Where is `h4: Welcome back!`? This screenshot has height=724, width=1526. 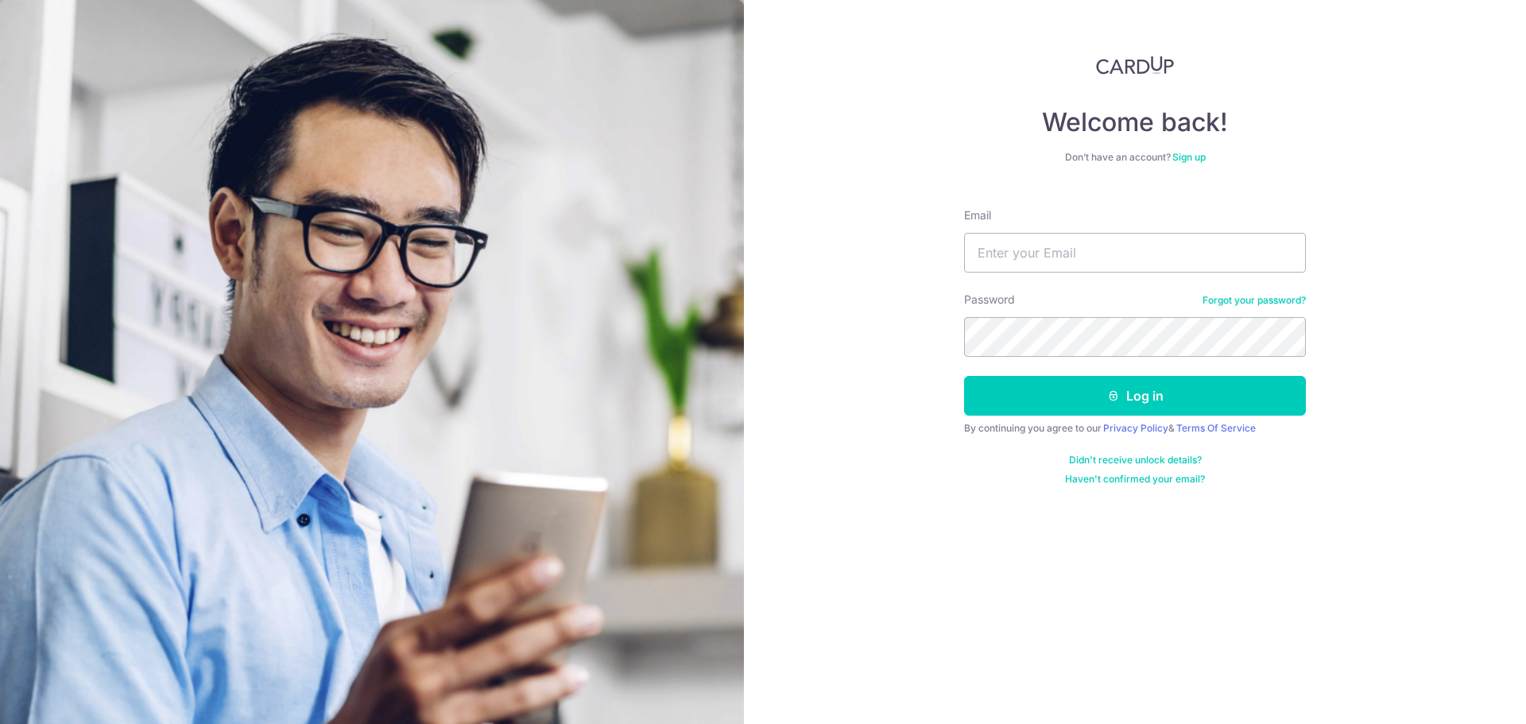
h4: Welcome back! is located at coordinates (1135, 122).